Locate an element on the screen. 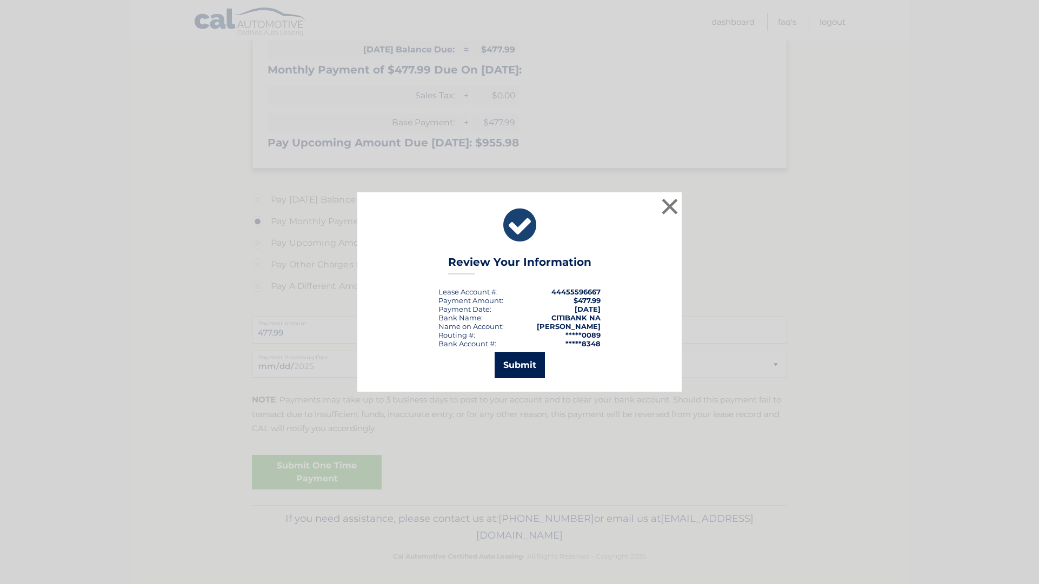 Image resolution: width=1039 pixels, height=584 pixels. div: Name on Account: is located at coordinates (471, 327).